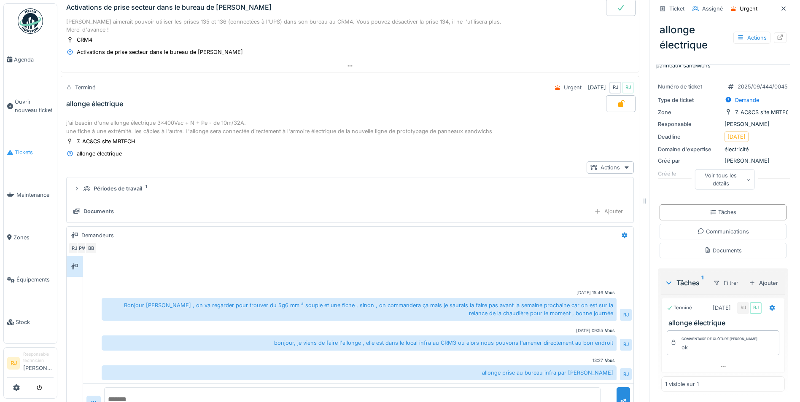 This screenshot has width=800, height=402. I want to click on div: Zone, so click(689, 112).